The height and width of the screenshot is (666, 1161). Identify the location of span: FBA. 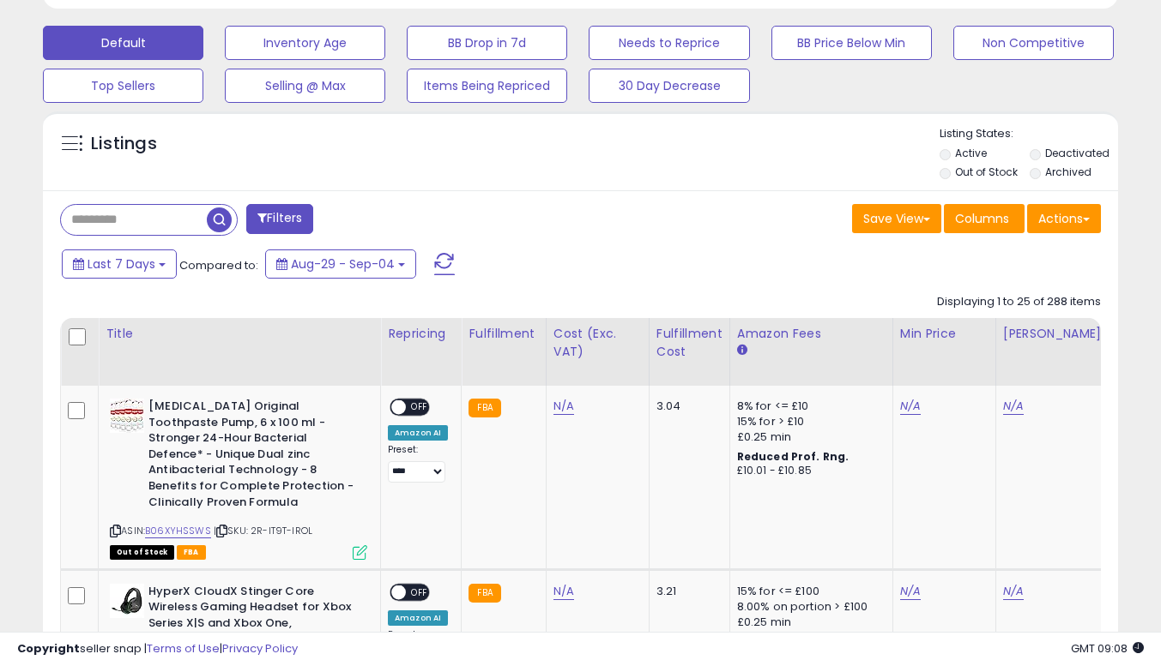
(191, 552).